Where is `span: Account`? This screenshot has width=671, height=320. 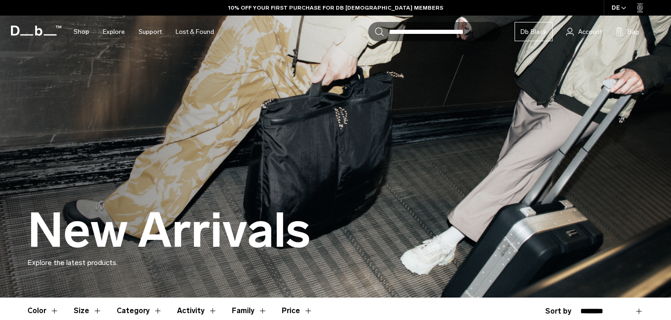 span: Account is located at coordinates (590, 32).